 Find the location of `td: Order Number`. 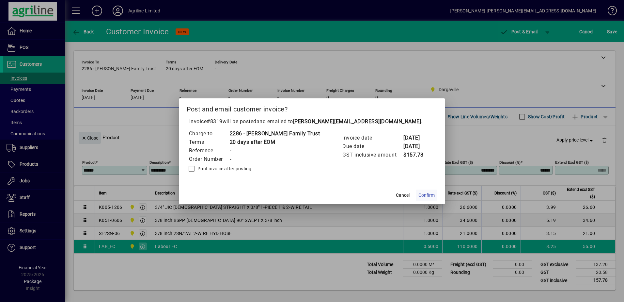

td: Order Number is located at coordinates (209, 159).